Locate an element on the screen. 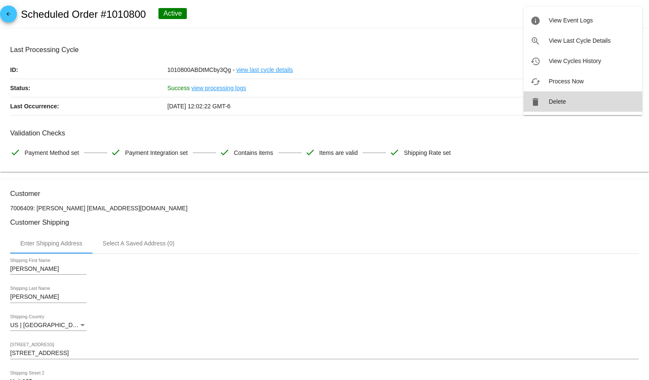 This screenshot has width=649, height=380. span: View Cycles History is located at coordinates (574, 61).